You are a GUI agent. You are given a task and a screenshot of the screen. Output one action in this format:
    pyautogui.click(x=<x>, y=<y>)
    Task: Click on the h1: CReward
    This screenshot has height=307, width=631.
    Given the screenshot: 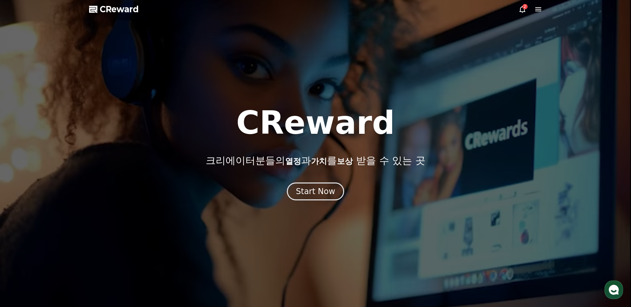 What is the action you would take?
    pyautogui.click(x=315, y=123)
    